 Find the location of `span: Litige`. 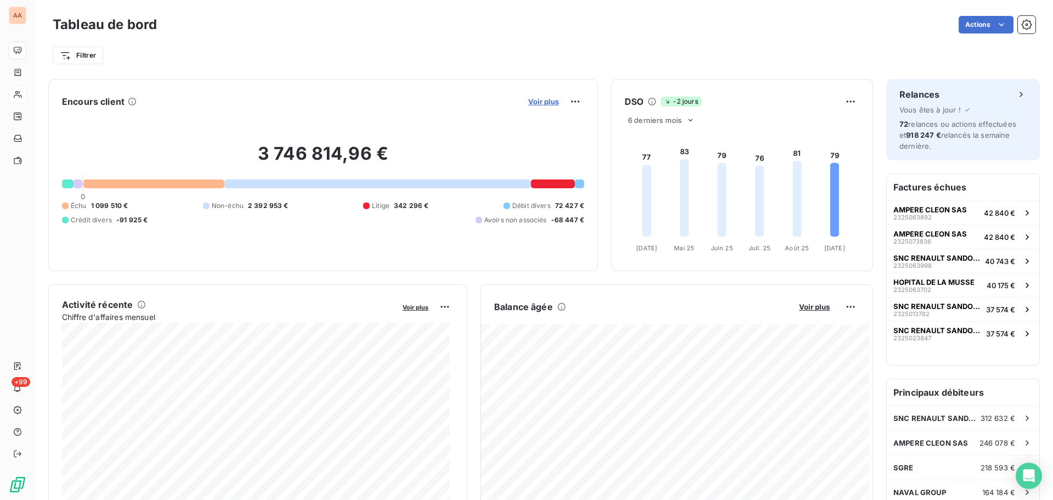

span: Litige is located at coordinates (381, 206).